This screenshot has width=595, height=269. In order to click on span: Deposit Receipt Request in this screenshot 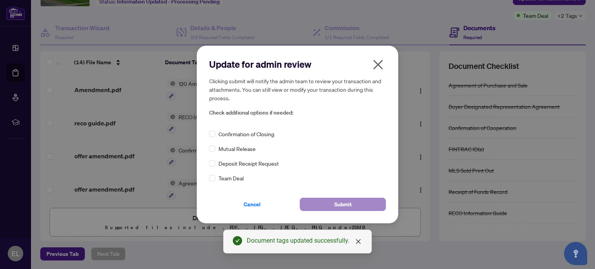, I will do `click(249, 163)`.